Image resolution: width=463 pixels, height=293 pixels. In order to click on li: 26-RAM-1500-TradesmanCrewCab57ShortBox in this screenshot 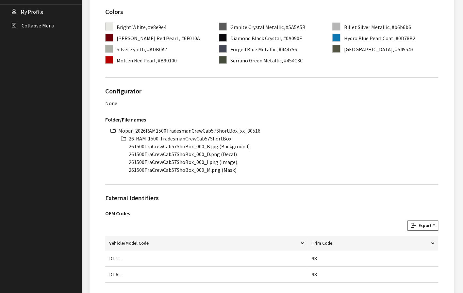, I will do `click(283, 138)`.